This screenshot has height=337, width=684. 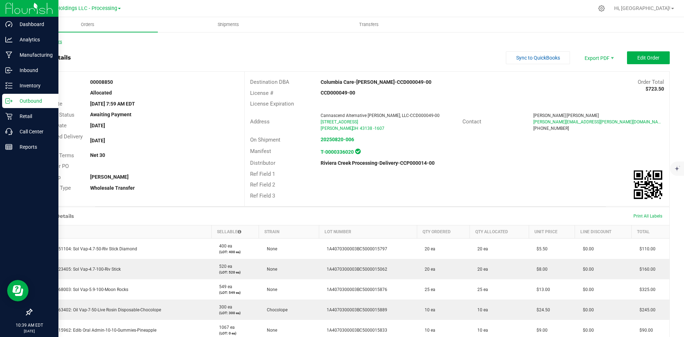 I want to click on a: Orders, so click(x=87, y=25).